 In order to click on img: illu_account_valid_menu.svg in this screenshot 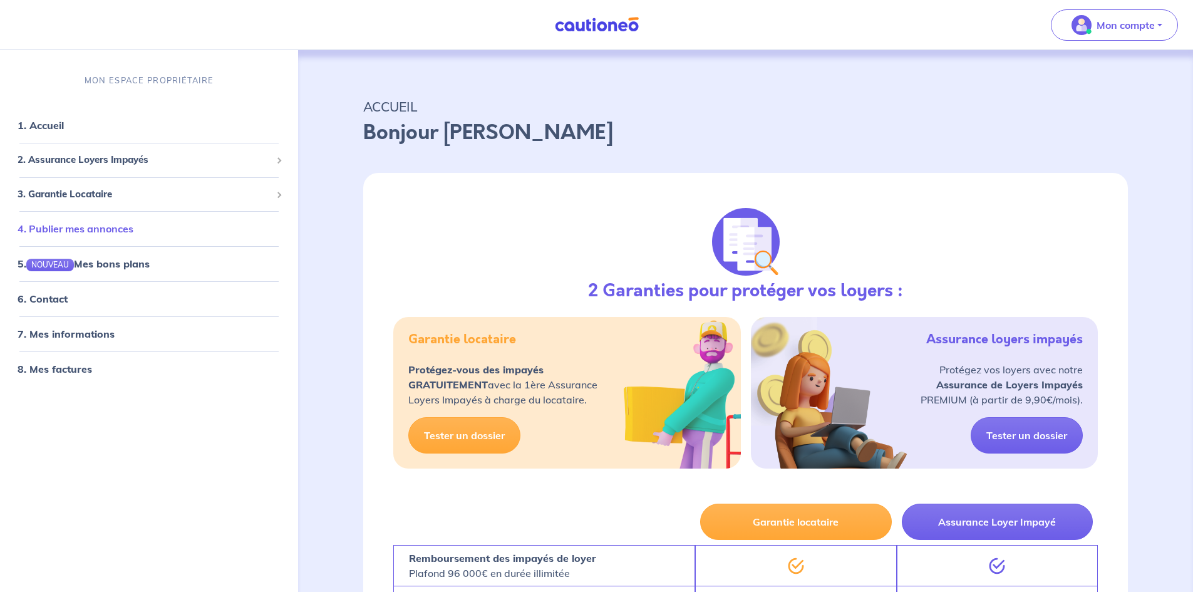, I will do `click(1081, 25)`.